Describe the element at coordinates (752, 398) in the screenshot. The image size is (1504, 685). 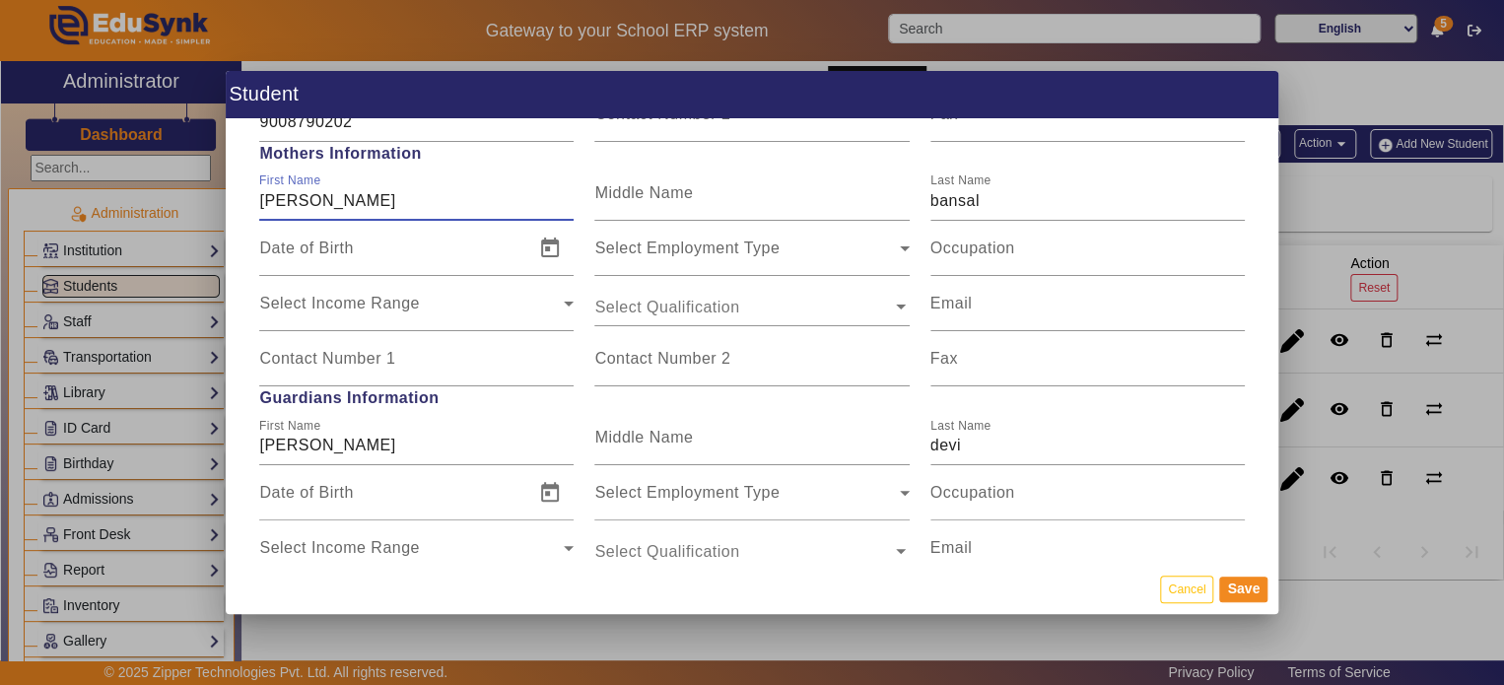
I see `span: Guardians Information` at that location.